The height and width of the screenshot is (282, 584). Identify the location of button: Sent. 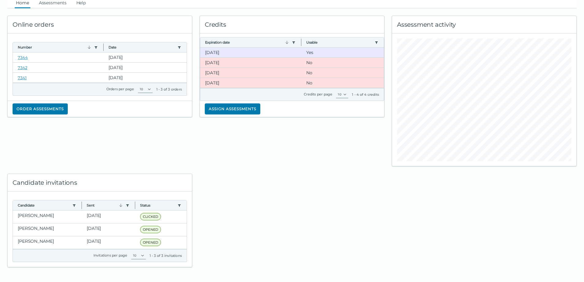
(105, 205).